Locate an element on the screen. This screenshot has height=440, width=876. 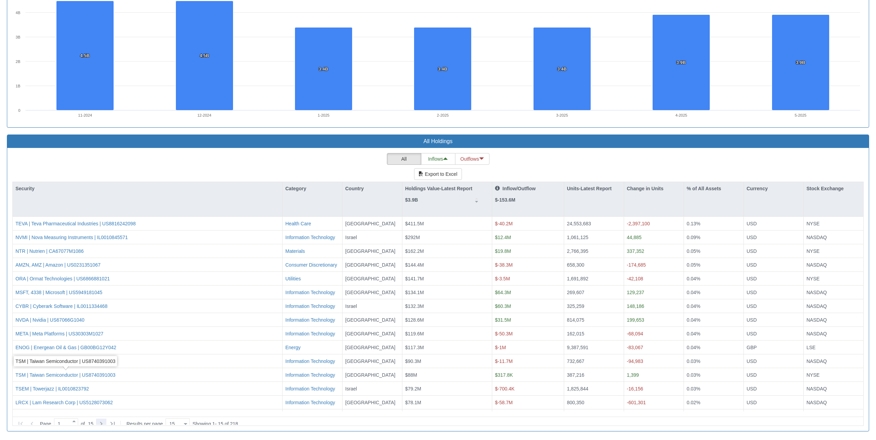
div: 1,399 is located at coordinates (654, 375).